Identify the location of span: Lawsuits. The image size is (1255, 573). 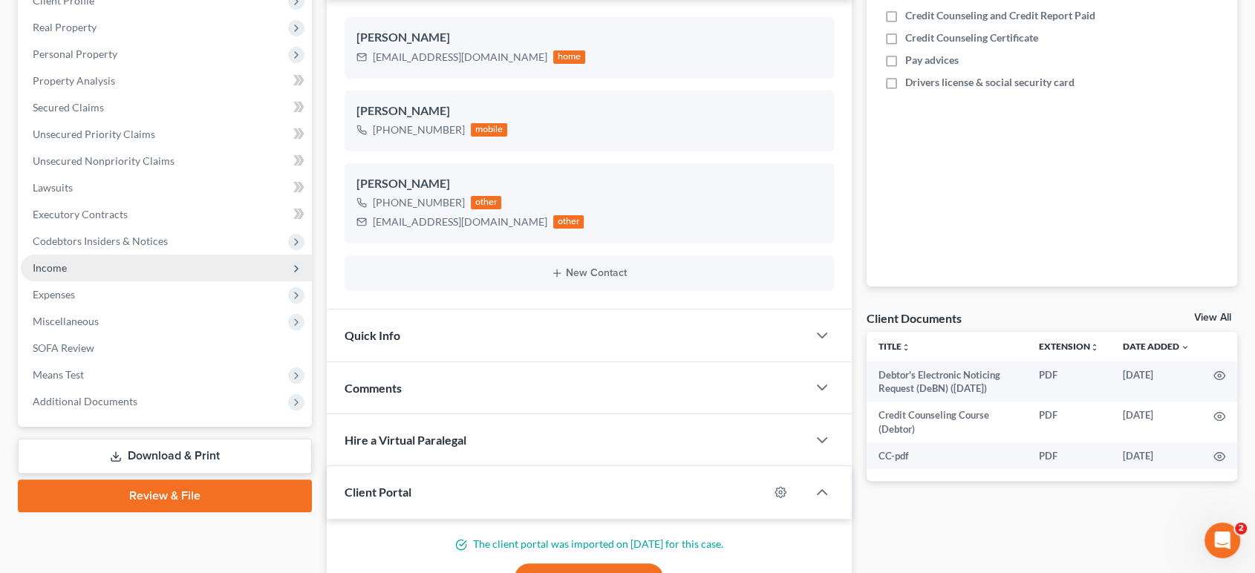
(53, 187).